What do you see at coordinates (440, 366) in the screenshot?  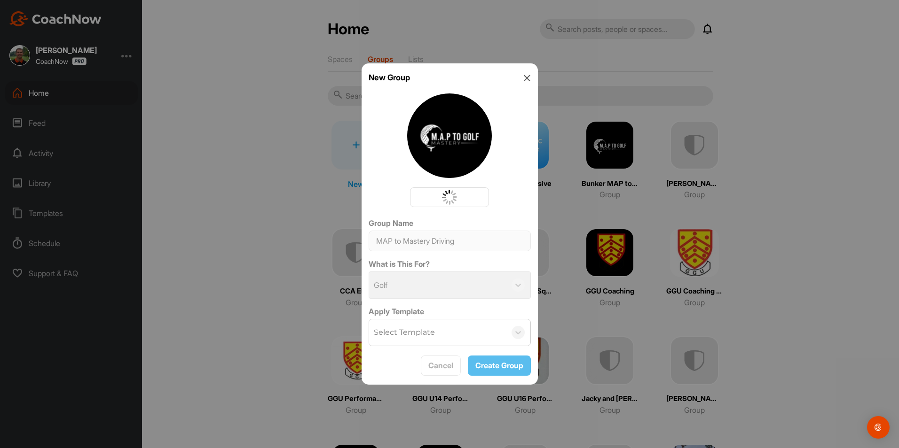 I see `span: Cancel` at bounding box center [440, 366].